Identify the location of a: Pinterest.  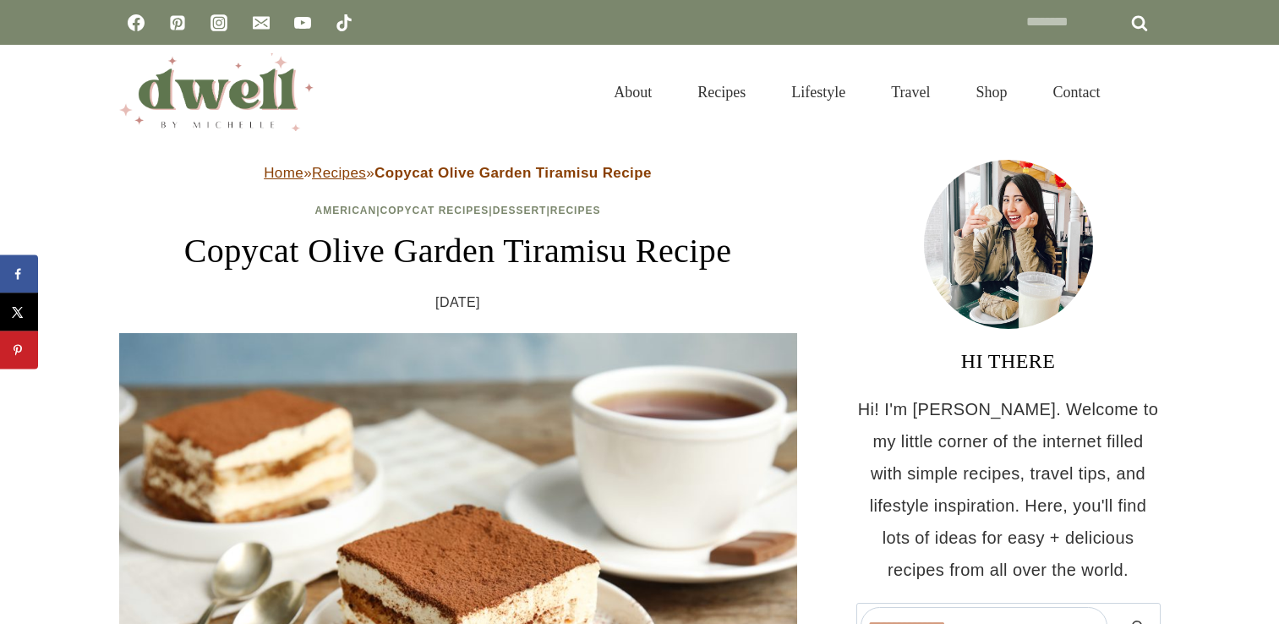
(178, 23).